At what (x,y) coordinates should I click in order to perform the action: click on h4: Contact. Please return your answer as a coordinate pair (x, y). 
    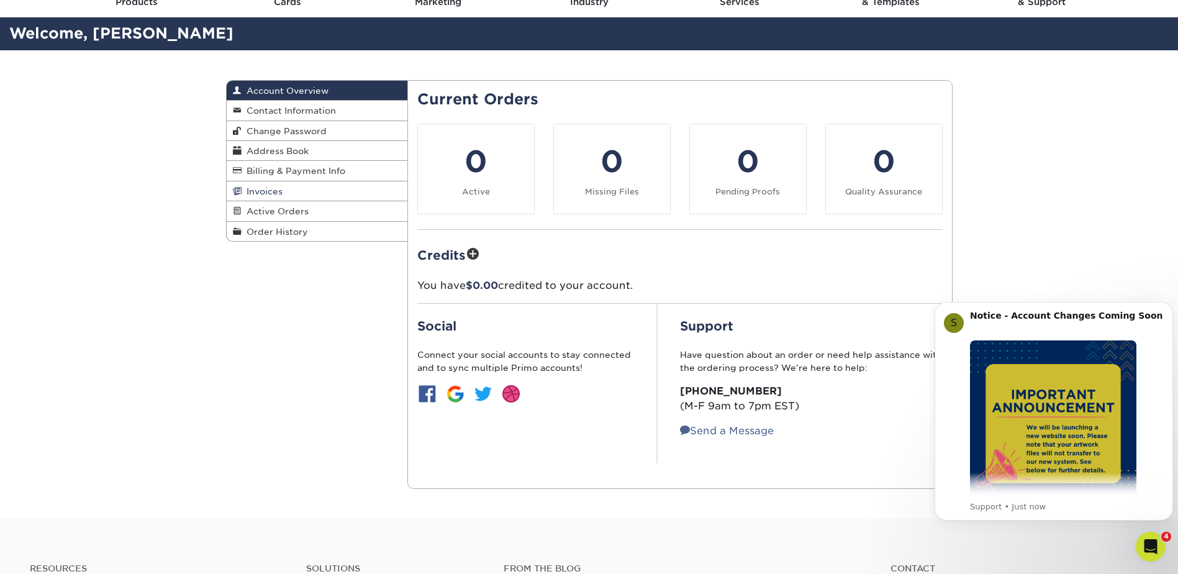
    Looking at the image, I should click on (1019, 568).